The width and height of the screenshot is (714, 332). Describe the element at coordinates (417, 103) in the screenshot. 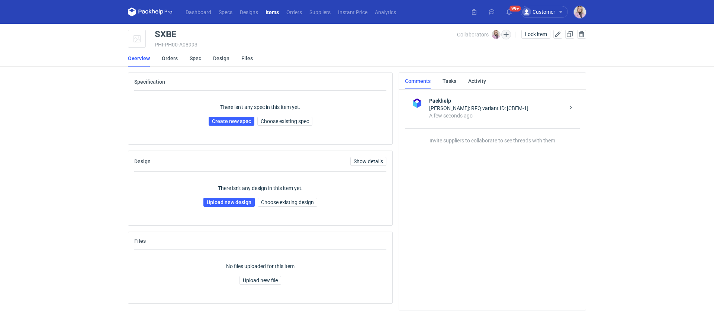

I see `div: Packhelp` at that location.